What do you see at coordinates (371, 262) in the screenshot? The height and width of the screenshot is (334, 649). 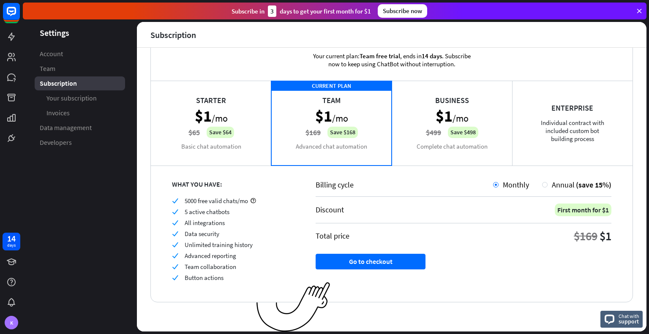 I see `button: Go to checkout` at bounding box center [371, 262].